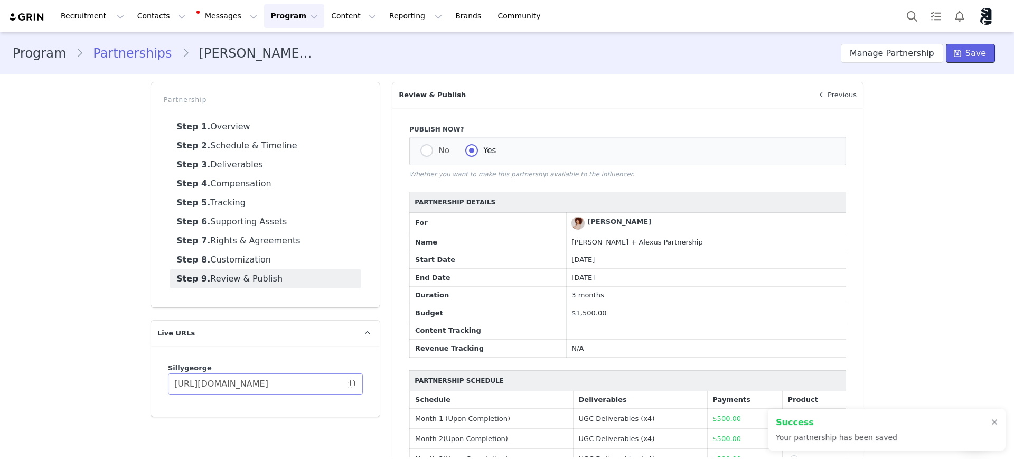 The height and width of the screenshot is (459, 1014). Describe the element at coordinates (469, 16) in the screenshot. I see `a: Brands` at that location.